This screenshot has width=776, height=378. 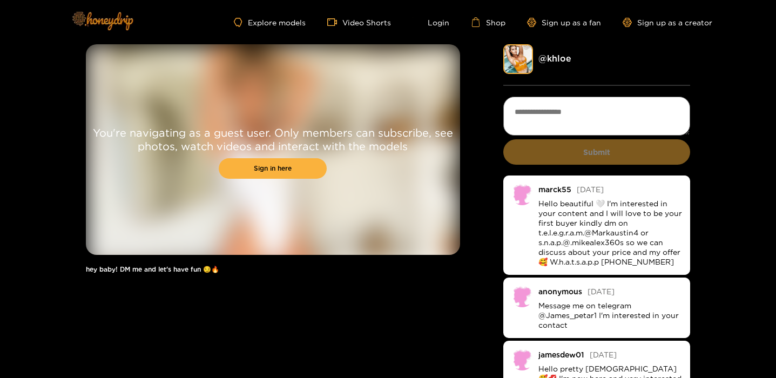 I want to click on a: Sign in here, so click(x=273, y=169).